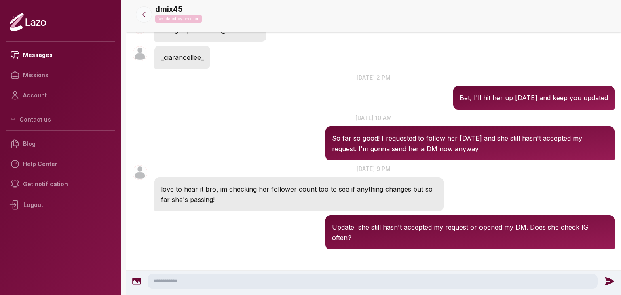 Image resolution: width=621 pixels, height=295 pixels. Describe the element at coordinates (61, 184) in the screenshot. I see `a: Get notification` at that location.